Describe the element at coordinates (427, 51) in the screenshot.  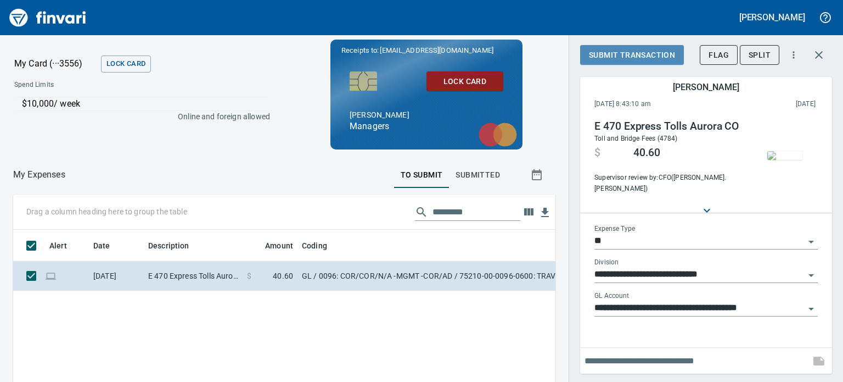
I see `p: Receipts to:` at that location.